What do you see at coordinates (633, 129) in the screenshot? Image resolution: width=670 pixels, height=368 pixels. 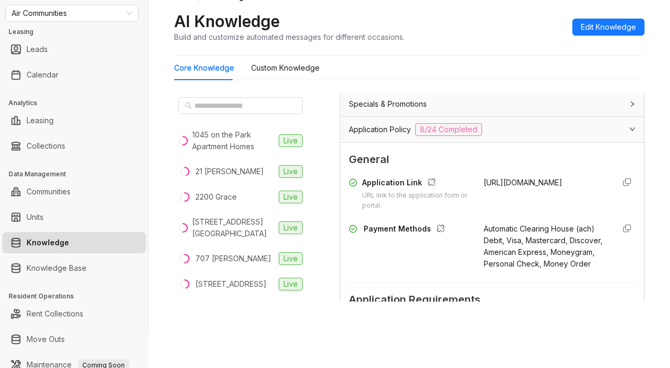 I see `span: expanded` at bounding box center [633, 129].